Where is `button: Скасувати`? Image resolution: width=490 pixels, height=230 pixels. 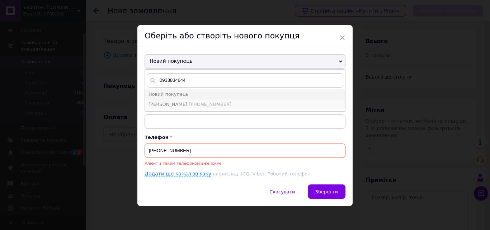
button: Скасувати is located at coordinates (282, 192).